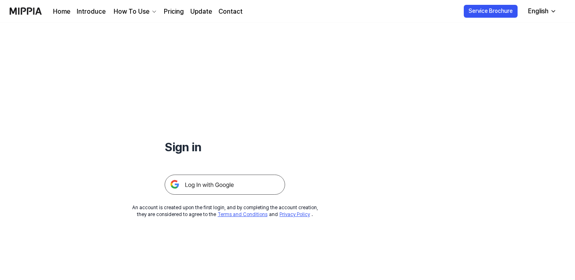  Describe the element at coordinates (135, 12) in the screenshot. I see `button: How To Use` at that location.